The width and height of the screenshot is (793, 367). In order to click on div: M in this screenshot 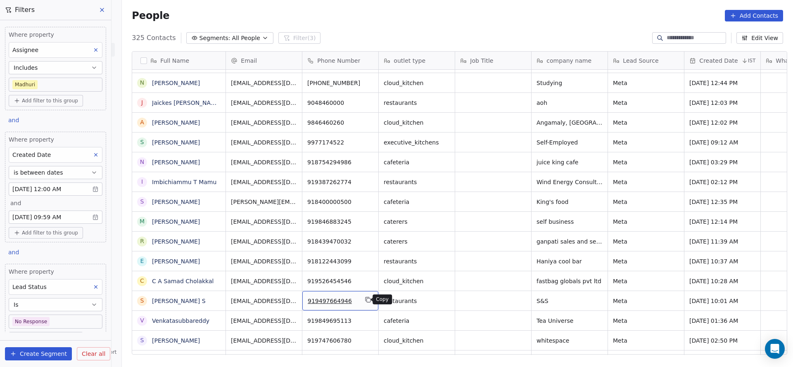, I will do `click(142, 221)`.